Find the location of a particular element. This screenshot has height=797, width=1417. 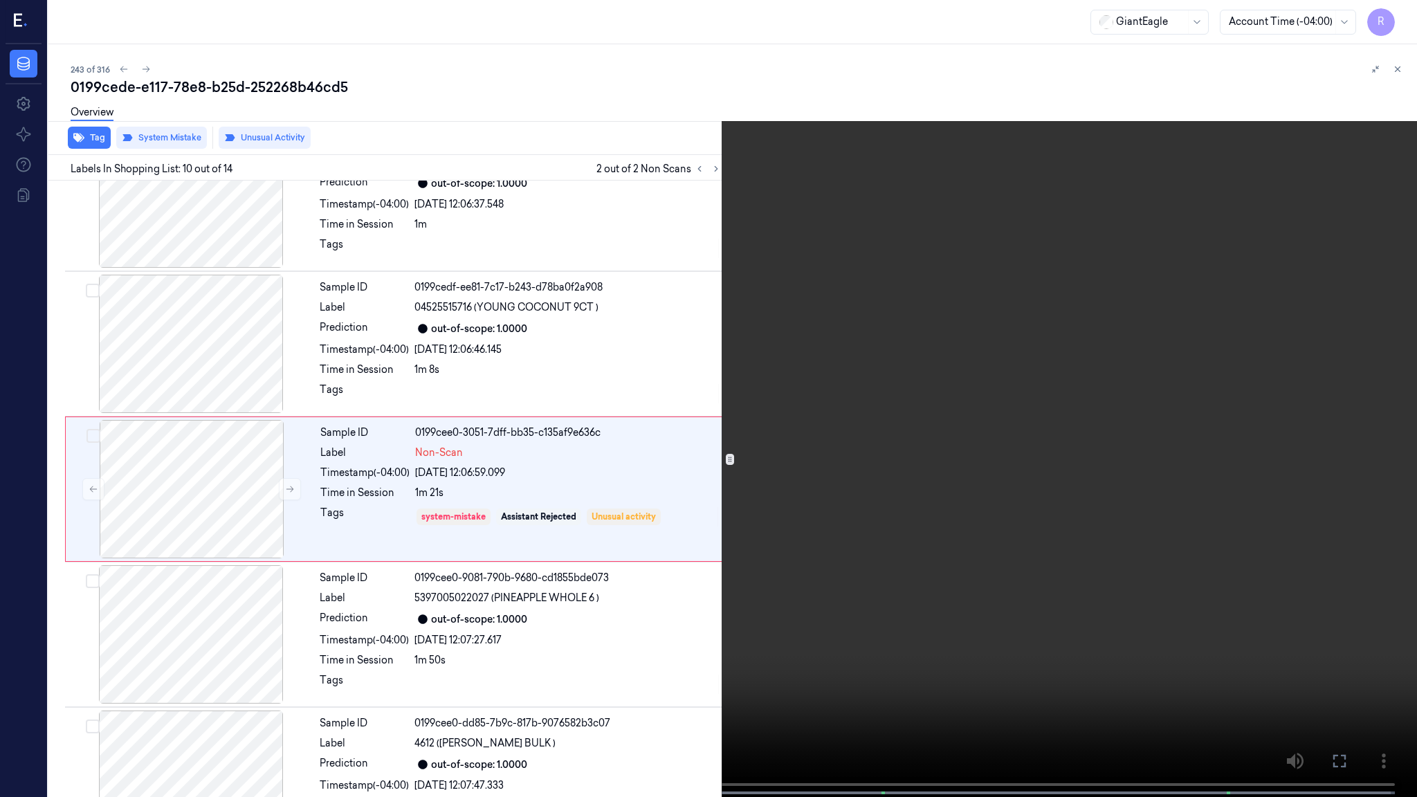

span: 04525515716 (YOUNG COCONUT 9CT ) is located at coordinates (507, 307).